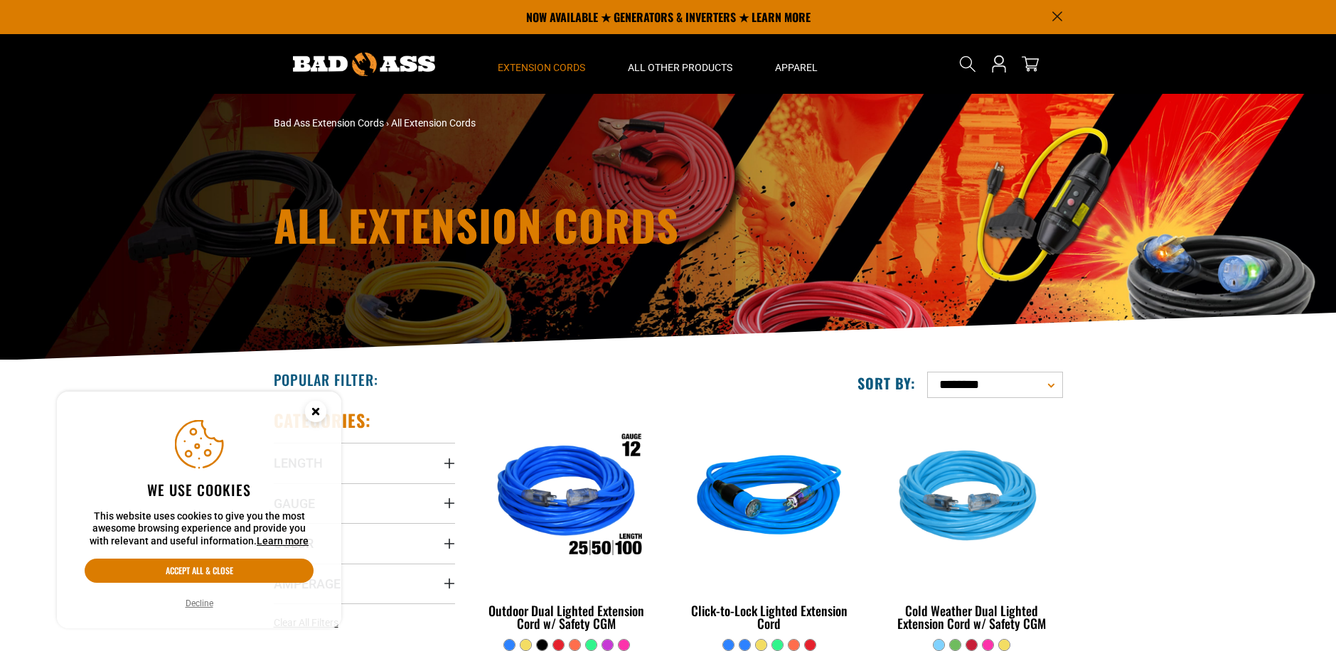  I want to click on h2: Popular Filter:, so click(326, 380).